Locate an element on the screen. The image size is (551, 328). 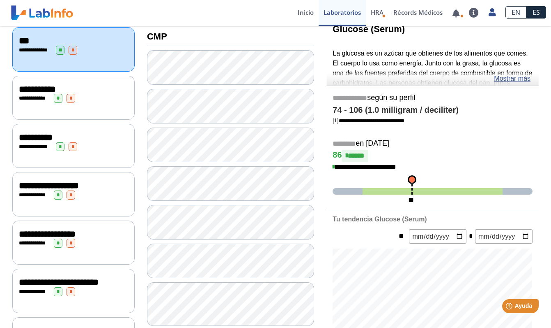
span: HRA is located at coordinates (377, 12).